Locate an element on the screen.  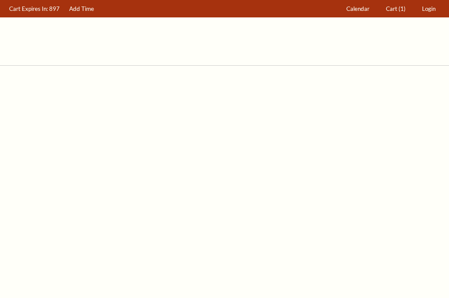
span: Calendar is located at coordinates (358, 9).